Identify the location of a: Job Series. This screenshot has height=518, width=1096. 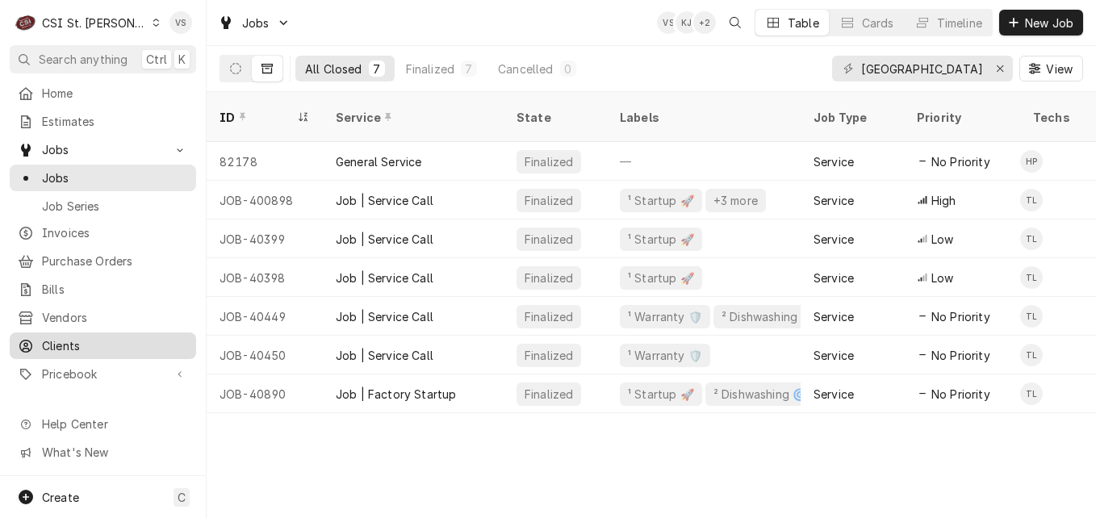
(102, 206).